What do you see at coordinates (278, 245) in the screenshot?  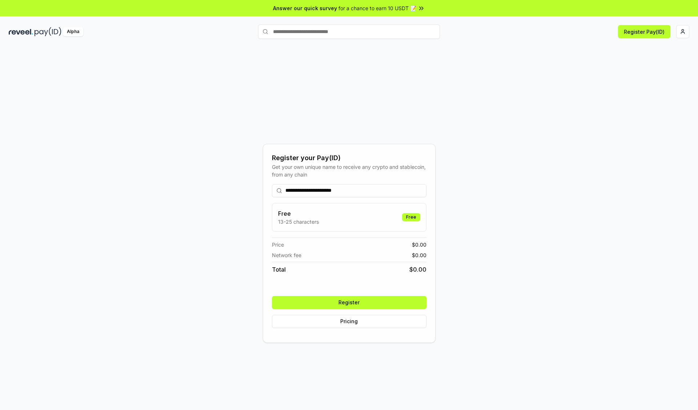 I see `span: Price` at bounding box center [278, 245].